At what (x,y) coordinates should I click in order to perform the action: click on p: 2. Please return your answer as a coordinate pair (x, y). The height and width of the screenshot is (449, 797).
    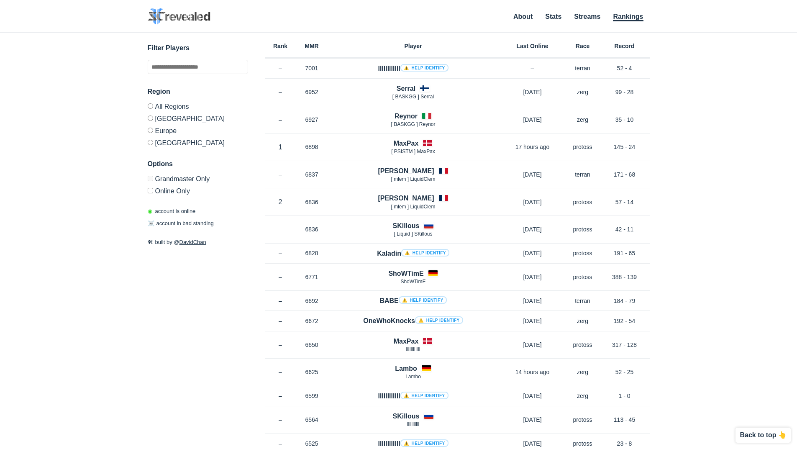
    Looking at the image, I should click on (280, 202).